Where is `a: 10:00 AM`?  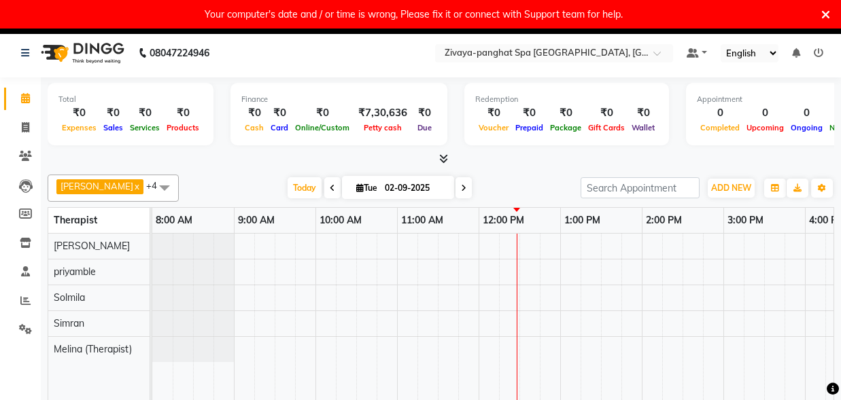
a: 10:00 AM is located at coordinates (341, 220).